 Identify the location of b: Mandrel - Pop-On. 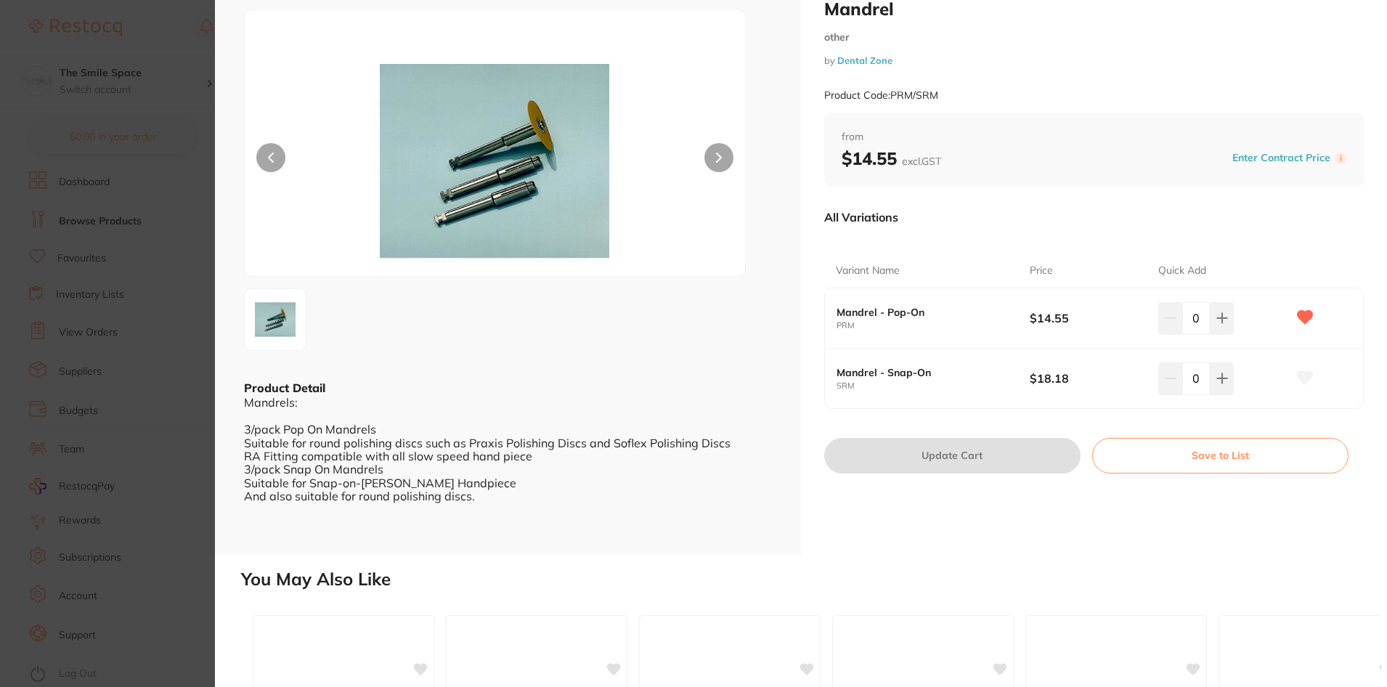
(923, 312).